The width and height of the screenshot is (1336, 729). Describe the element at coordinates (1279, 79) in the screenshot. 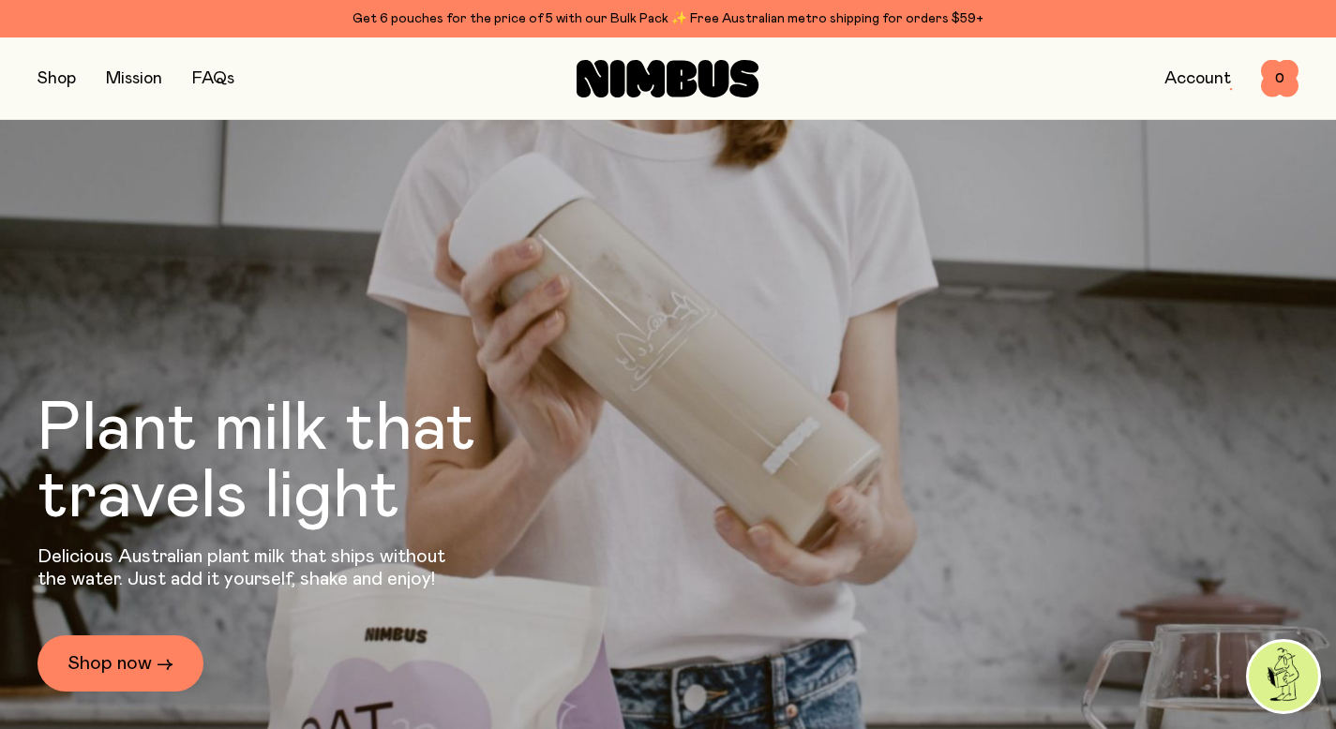

I see `span: 0` at that location.